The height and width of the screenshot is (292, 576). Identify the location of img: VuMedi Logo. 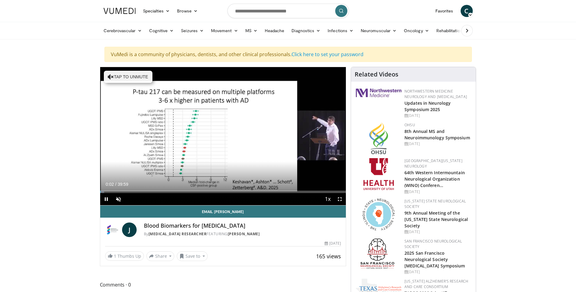
(120, 11).